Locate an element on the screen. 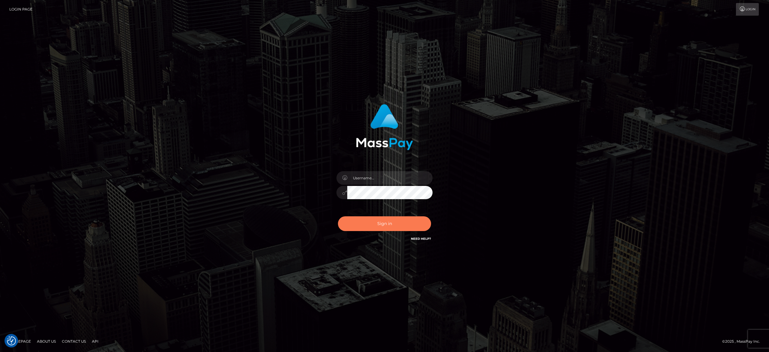  img: MassPay Login is located at coordinates (385, 127).